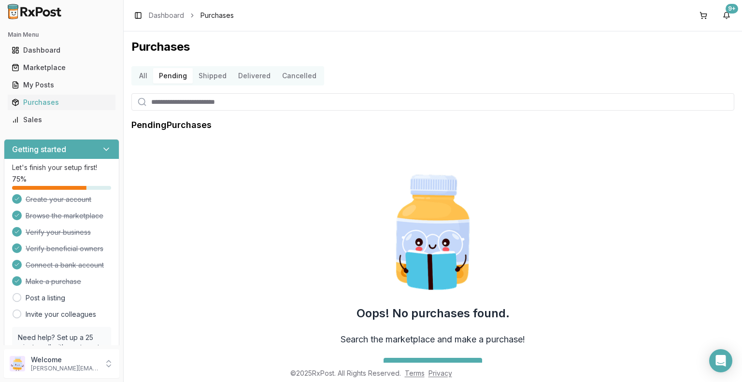 The image size is (742, 382). I want to click on a: Pending, so click(173, 76).